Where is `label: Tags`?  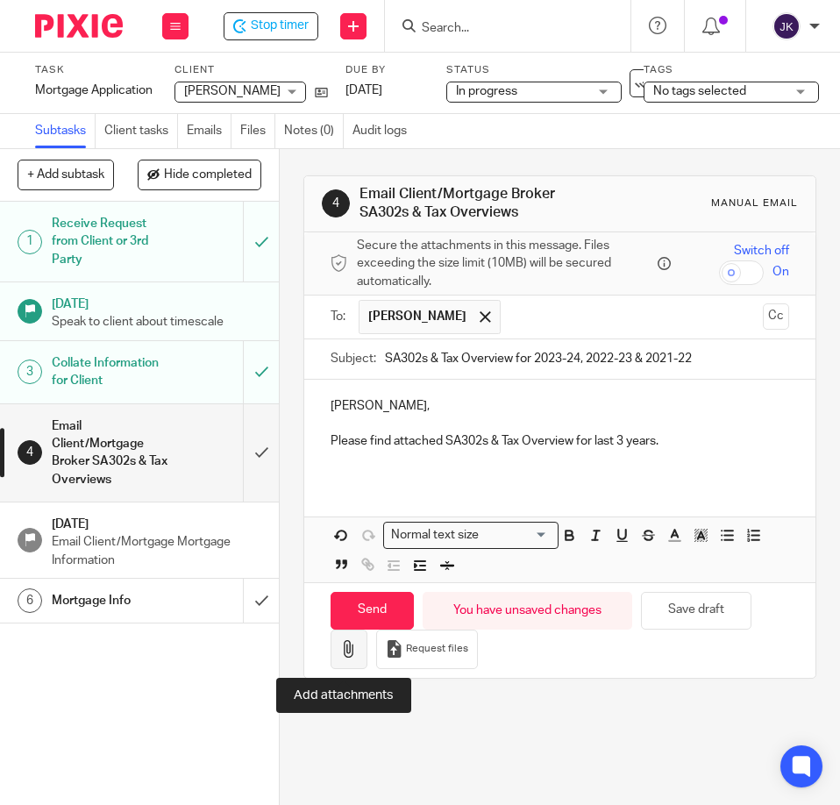 label: Tags is located at coordinates (731, 70).